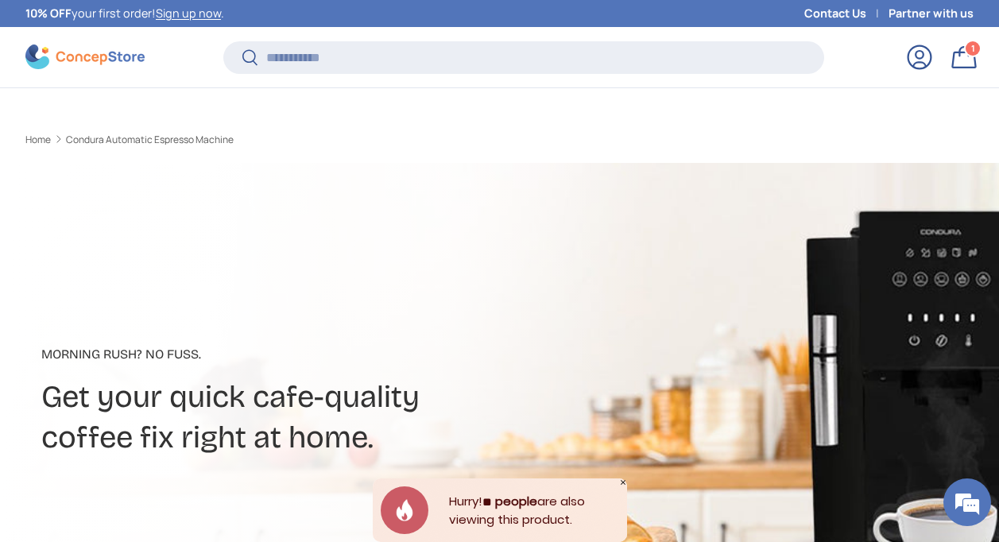 The width and height of the screenshot is (999, 542). Describe the element at coordinates (347, 355) in the screenshot. I see `p: Morning rush? No fuss.` at that location.